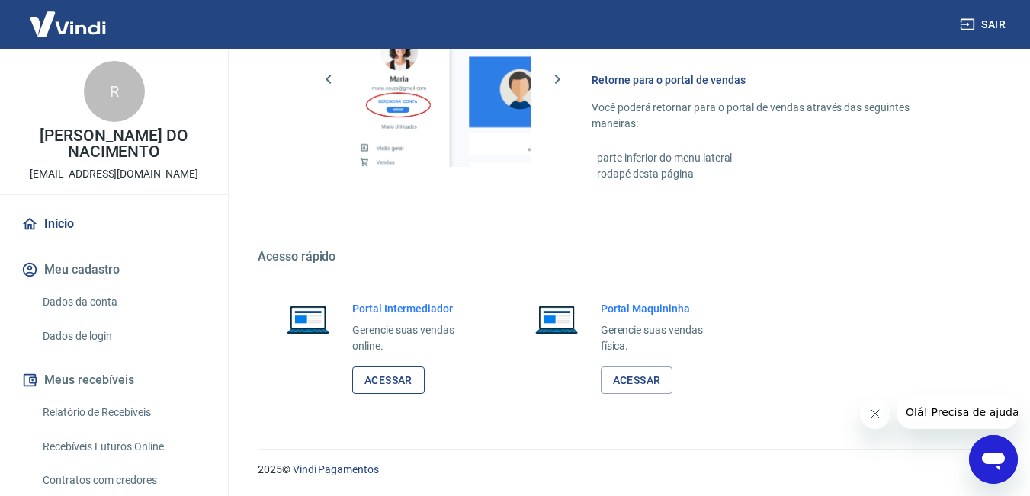 The image size is (1030, 496). Describe the element at coordinates (123, 412) in the screenshot. I see `a: Relatório de Recebíveis` at that location.